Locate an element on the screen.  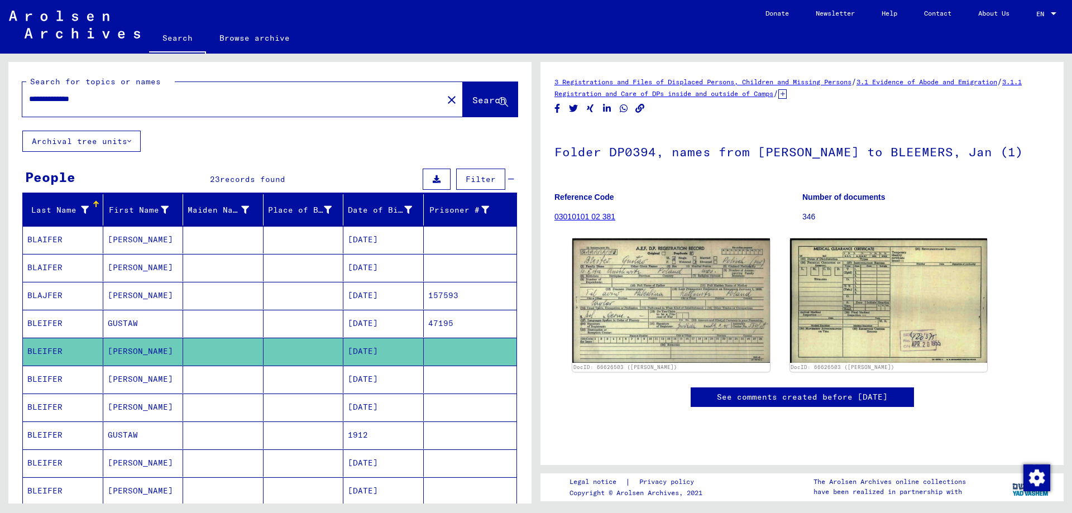
div: Zustimmung ändern is located at coordinates (1036, 477).